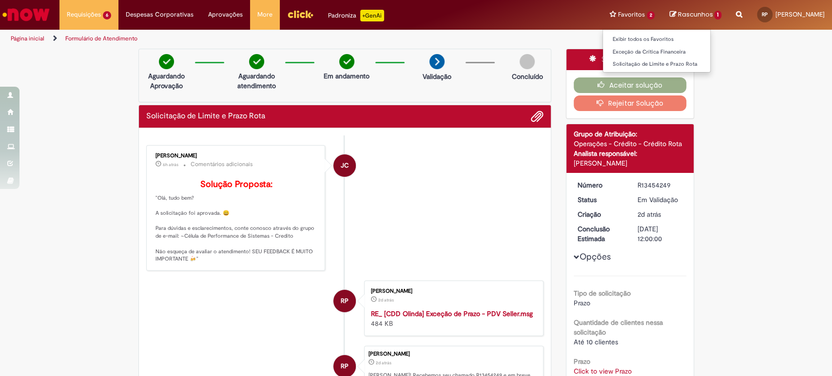 The height and width of the screenshot is (376, 832). What do you see at coordinates (657, 51) in the screenshot?
I see `ul: Favoritos` at bounding box center [657, 51].